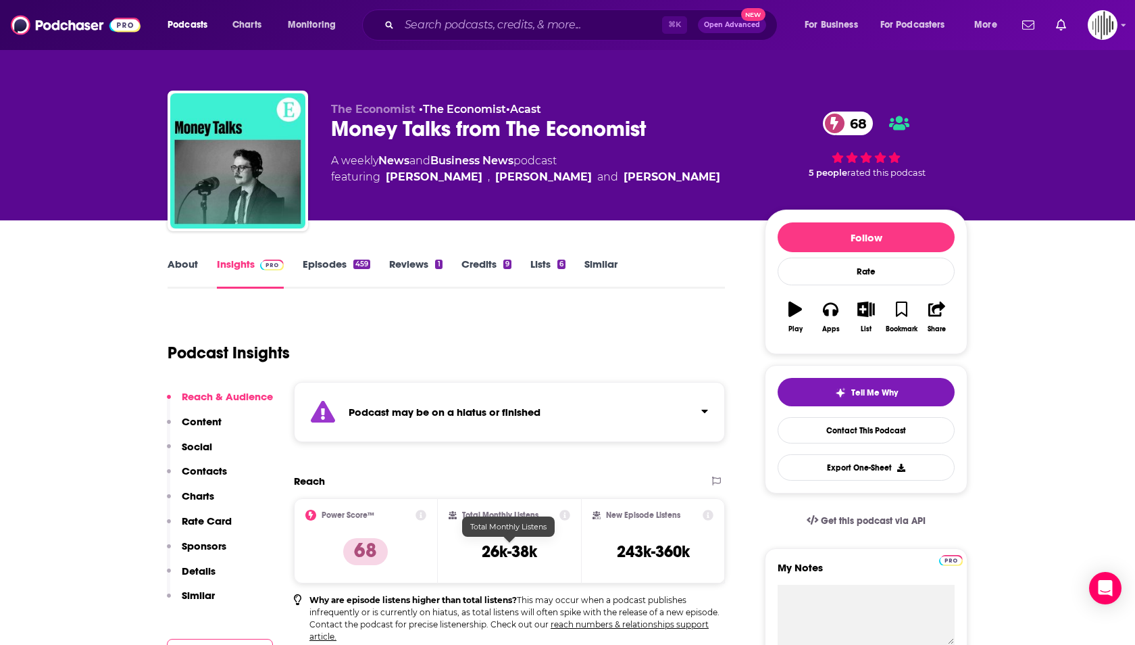 The height and width of the screenshot is (645, 1135). Describe the element at coordinates (362, 264) in the screenshot. I see `div: 459` at that location.